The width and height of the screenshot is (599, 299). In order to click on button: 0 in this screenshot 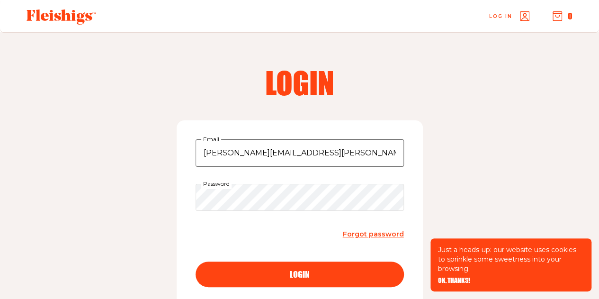, I will do `click(562, 16)`.